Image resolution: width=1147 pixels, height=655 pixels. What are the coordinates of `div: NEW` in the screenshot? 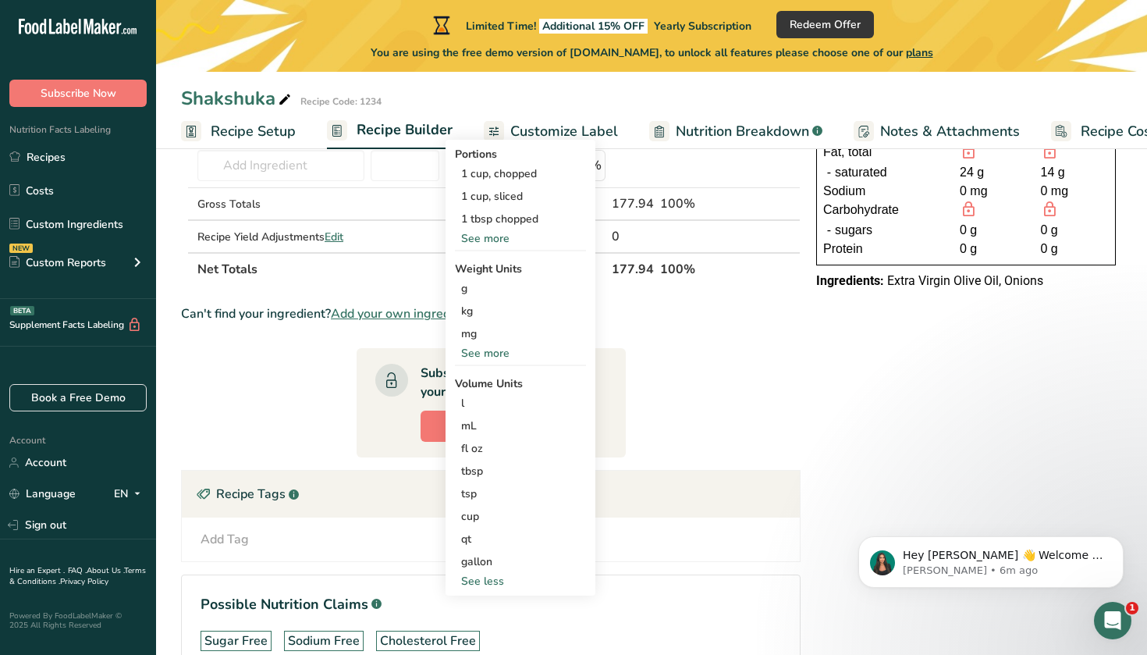 It's located at (21, 248).